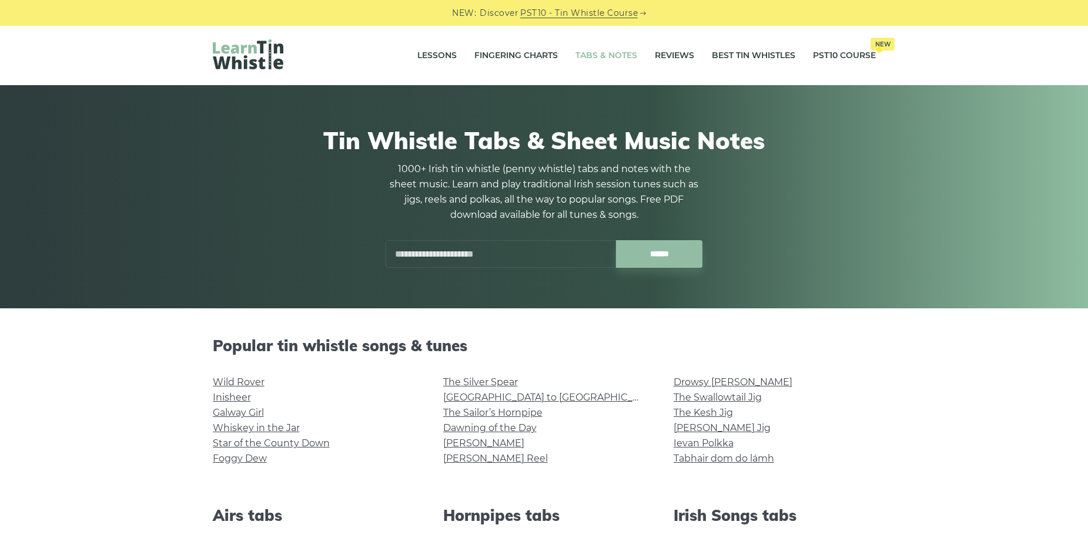 This screenshot has width=1088, height=535. I want to click on h2: Popular tin whistle songs & tunes, so click(544, 346).